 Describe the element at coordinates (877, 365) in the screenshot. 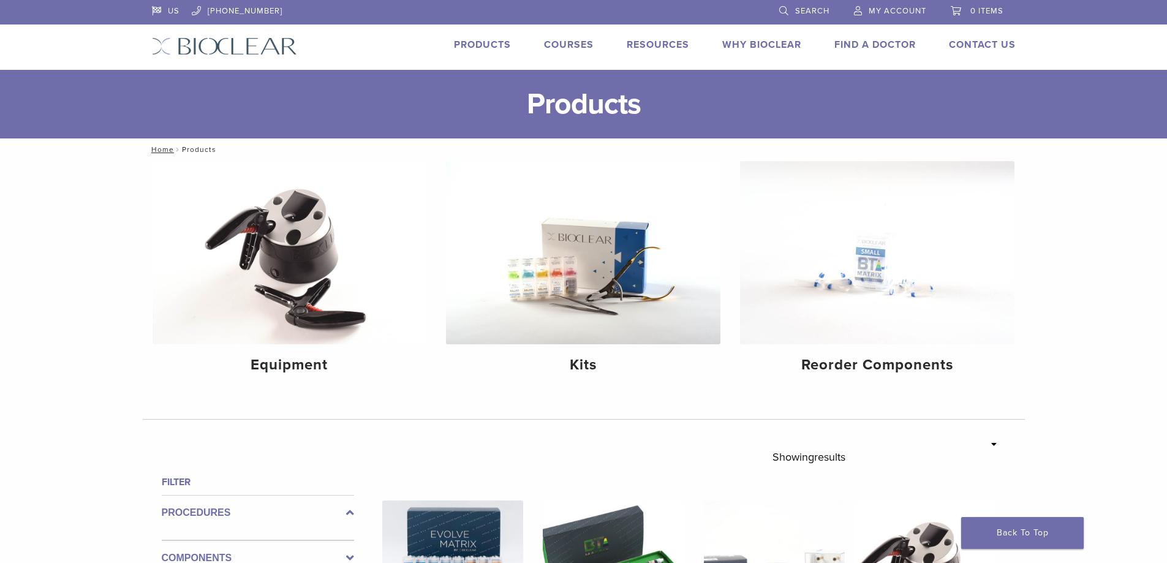

I see `h4: Reorder Components` at that location.